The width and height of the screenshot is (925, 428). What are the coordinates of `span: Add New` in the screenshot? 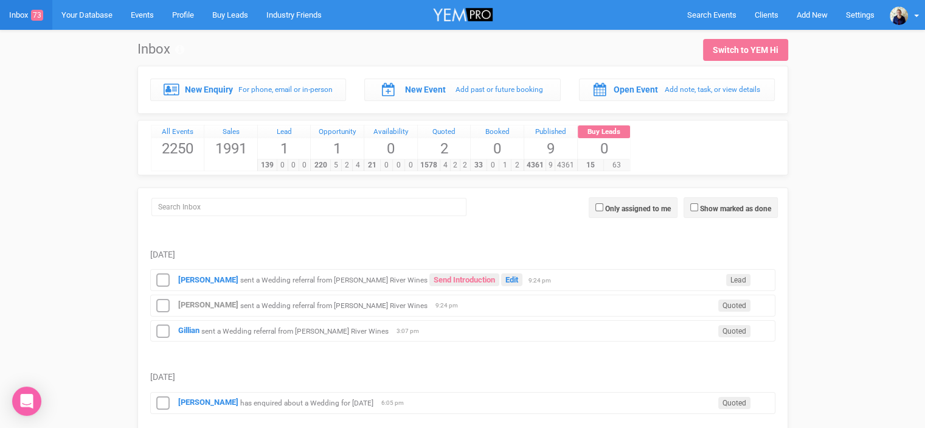 It's located at (812, 15).